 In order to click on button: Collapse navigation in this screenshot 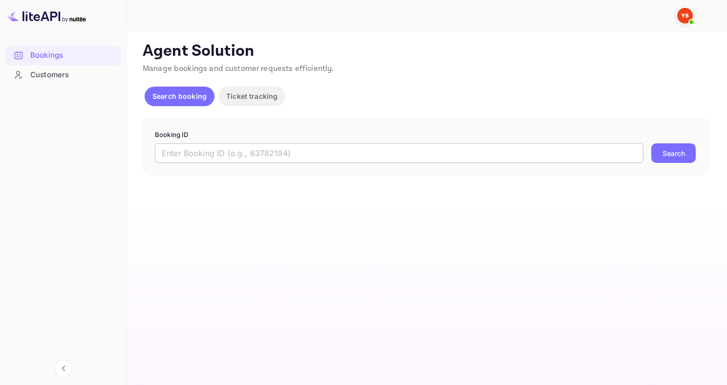, I will do `click(64, 368)`.